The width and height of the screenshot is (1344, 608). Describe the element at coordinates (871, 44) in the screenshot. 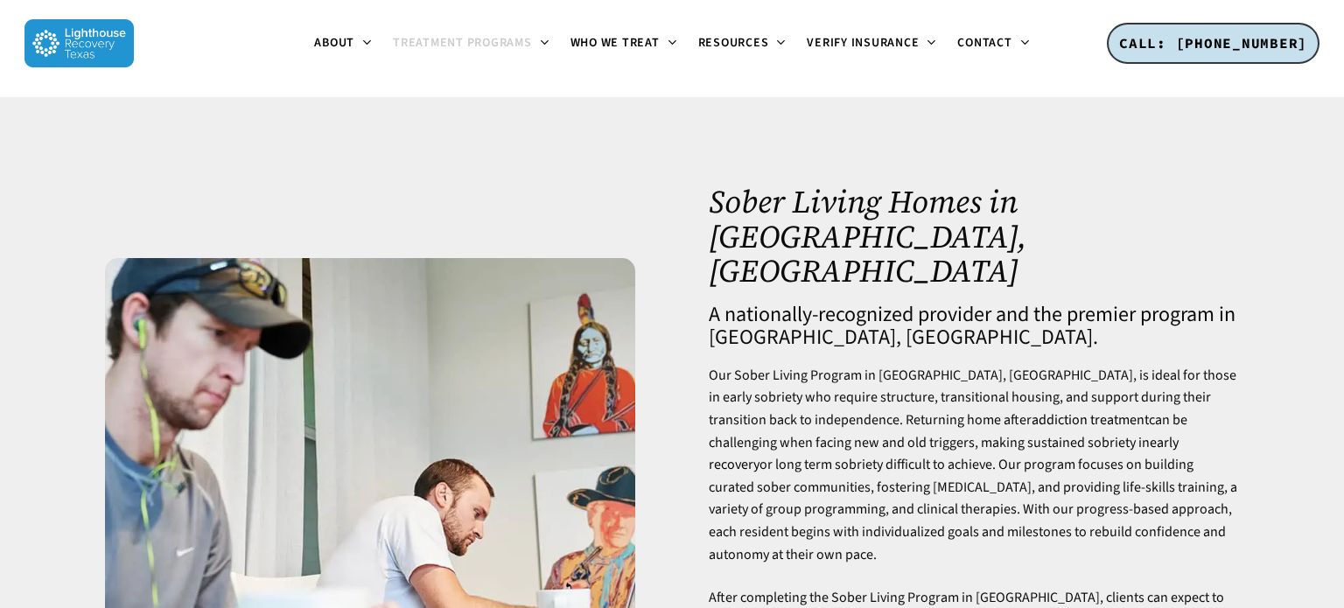

I see `a: Verify Insurance` at that location.